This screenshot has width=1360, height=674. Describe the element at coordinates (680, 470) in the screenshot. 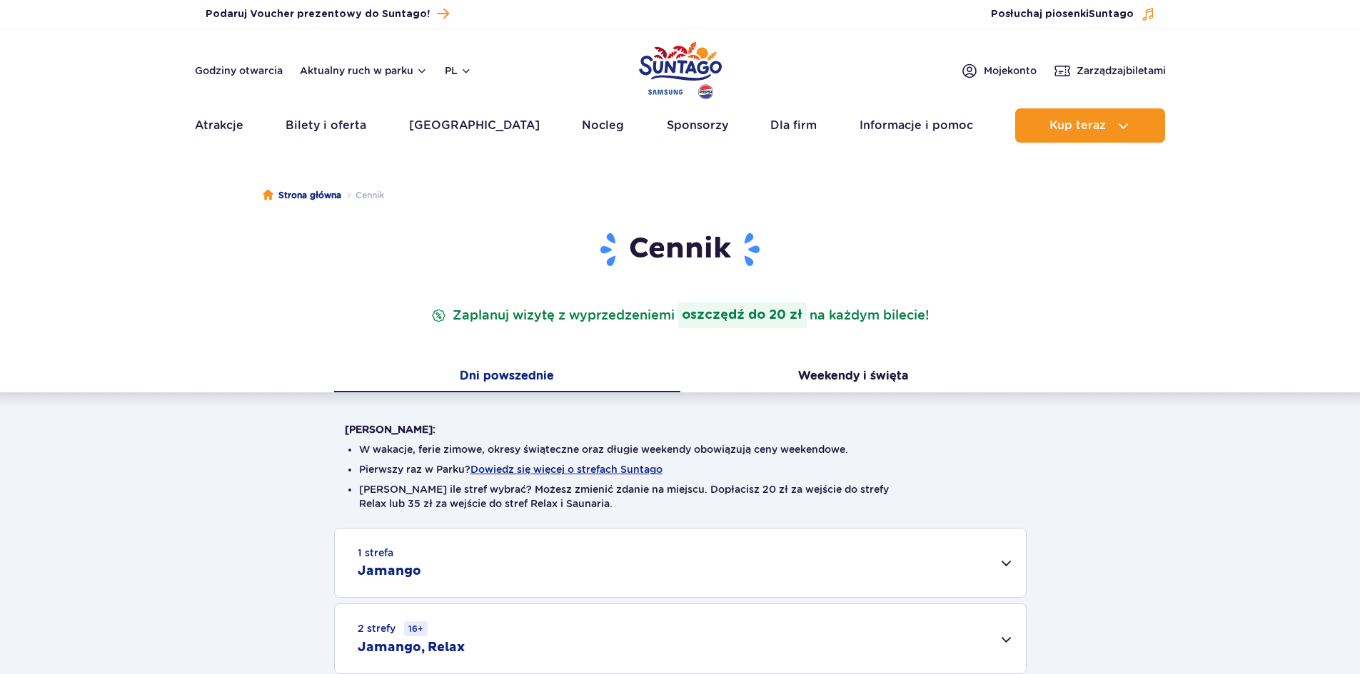

I see `li: Pierwszy raz w Parku?` at that location.